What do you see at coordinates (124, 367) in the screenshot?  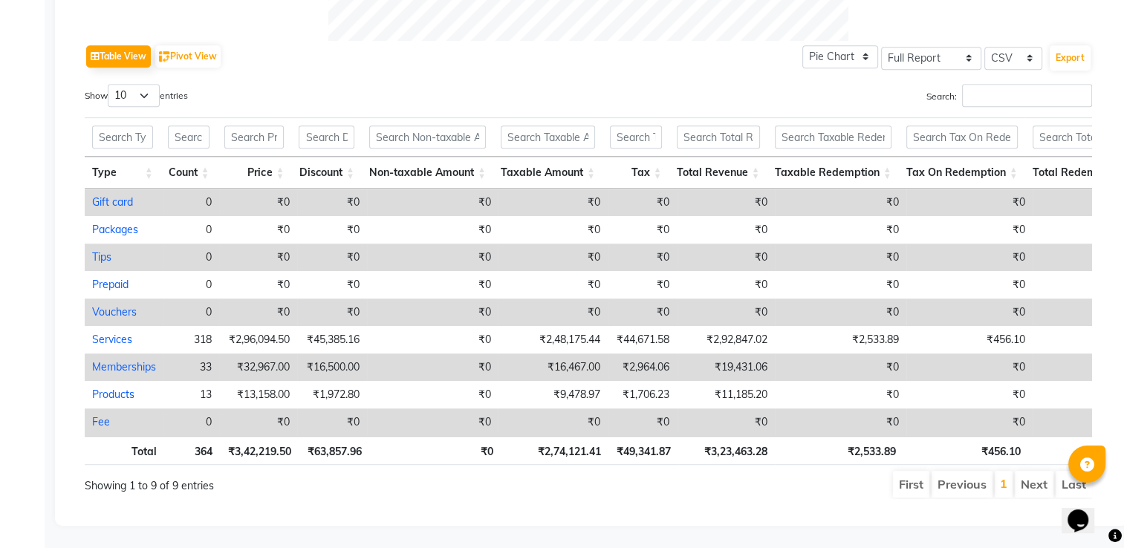 I see `a: Memberships` at bounding box center [124, 367].